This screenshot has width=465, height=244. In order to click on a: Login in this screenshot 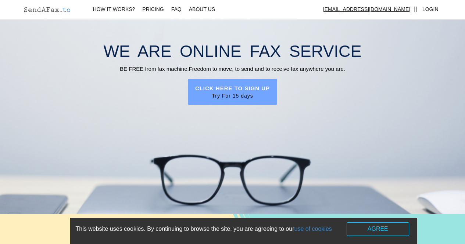, I will do `click(430, 10)`.